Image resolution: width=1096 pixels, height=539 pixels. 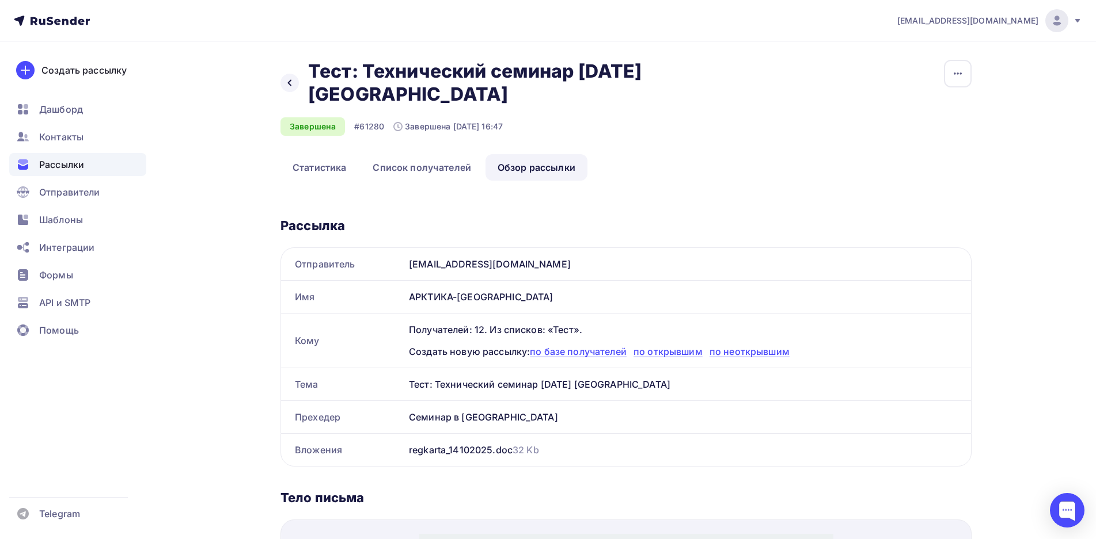 What do you see at coordinates (78, 275) in the screenshot?
I see `a: Формы` at bounding box center [78, 275].